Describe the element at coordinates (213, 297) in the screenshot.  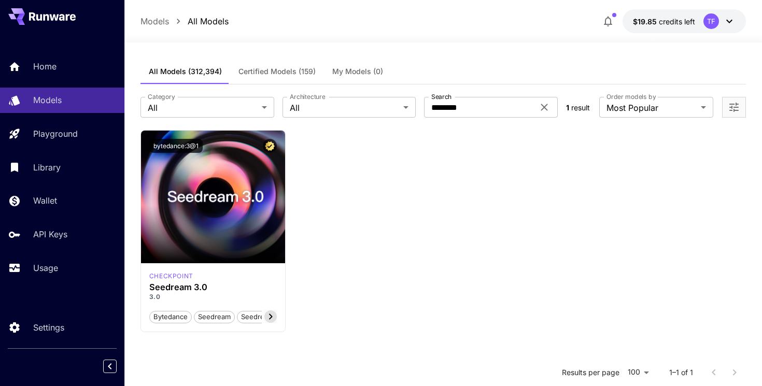
I see `p: 3.0` at that location.